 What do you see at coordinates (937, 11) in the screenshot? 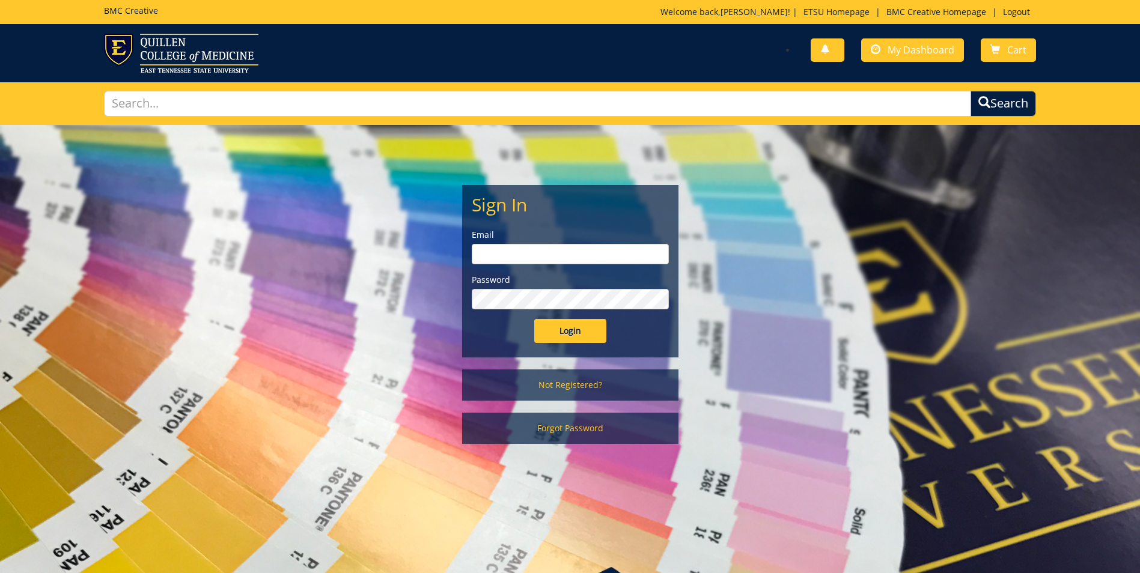
I see `a: BMC Creative Homepage` at bounding box center [937, 11].